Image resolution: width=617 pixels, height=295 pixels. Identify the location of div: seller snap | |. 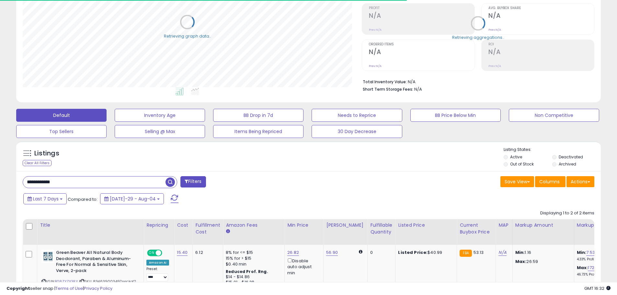
(59, 288).